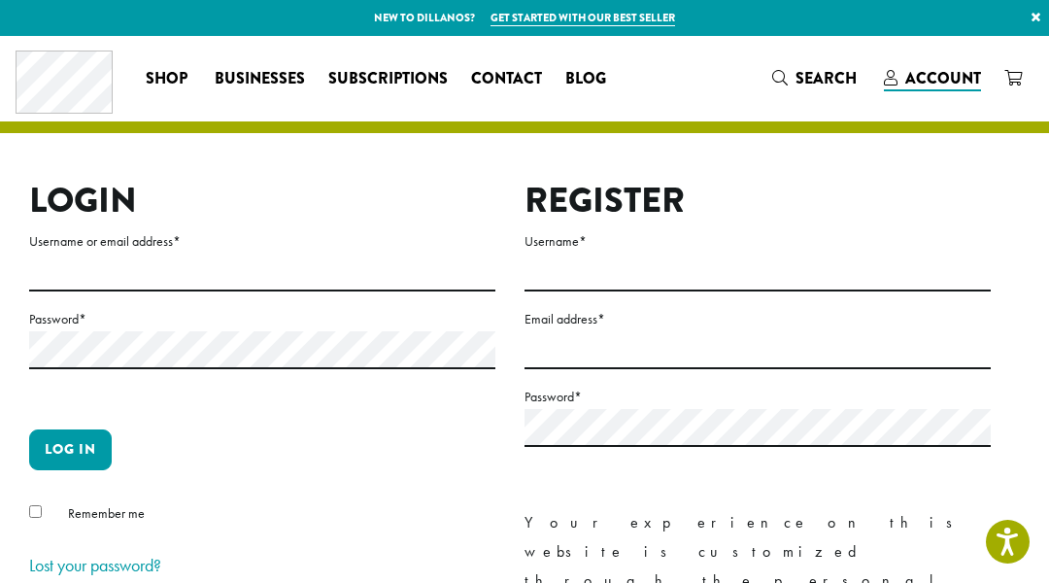 This screenshot has width=1049, height=583. Describe the element at coordinates (168, 79) in the screenshot. I see `a: Shop` at that location.